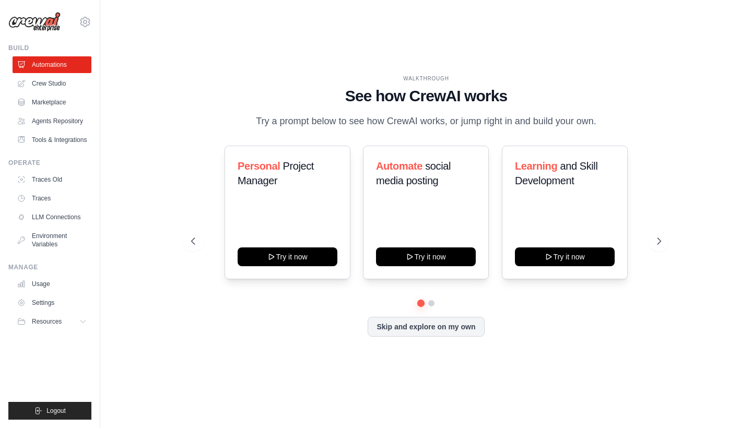 Image resolution: width=752 pixels, height=428 pixels. I want to click on a: Crew Studio, so click(52, 84).